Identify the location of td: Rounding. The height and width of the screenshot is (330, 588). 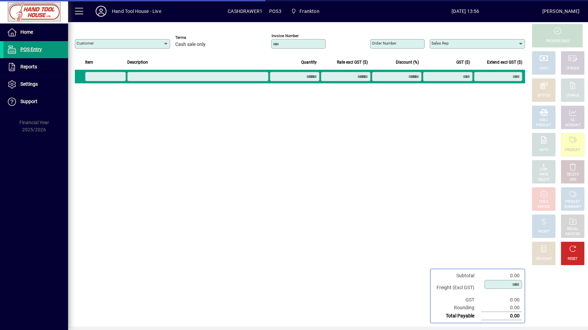
(457, 308).